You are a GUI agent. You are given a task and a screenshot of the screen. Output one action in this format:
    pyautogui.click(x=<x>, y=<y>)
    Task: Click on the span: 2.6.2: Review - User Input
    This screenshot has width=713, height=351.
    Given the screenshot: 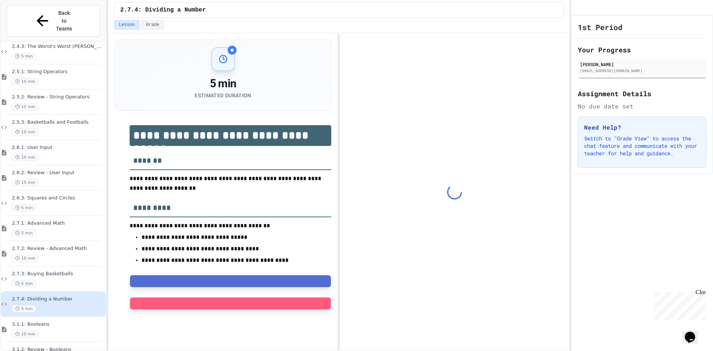 What is the action you would take?
    pyautogui.click(x=58, y=173)
    